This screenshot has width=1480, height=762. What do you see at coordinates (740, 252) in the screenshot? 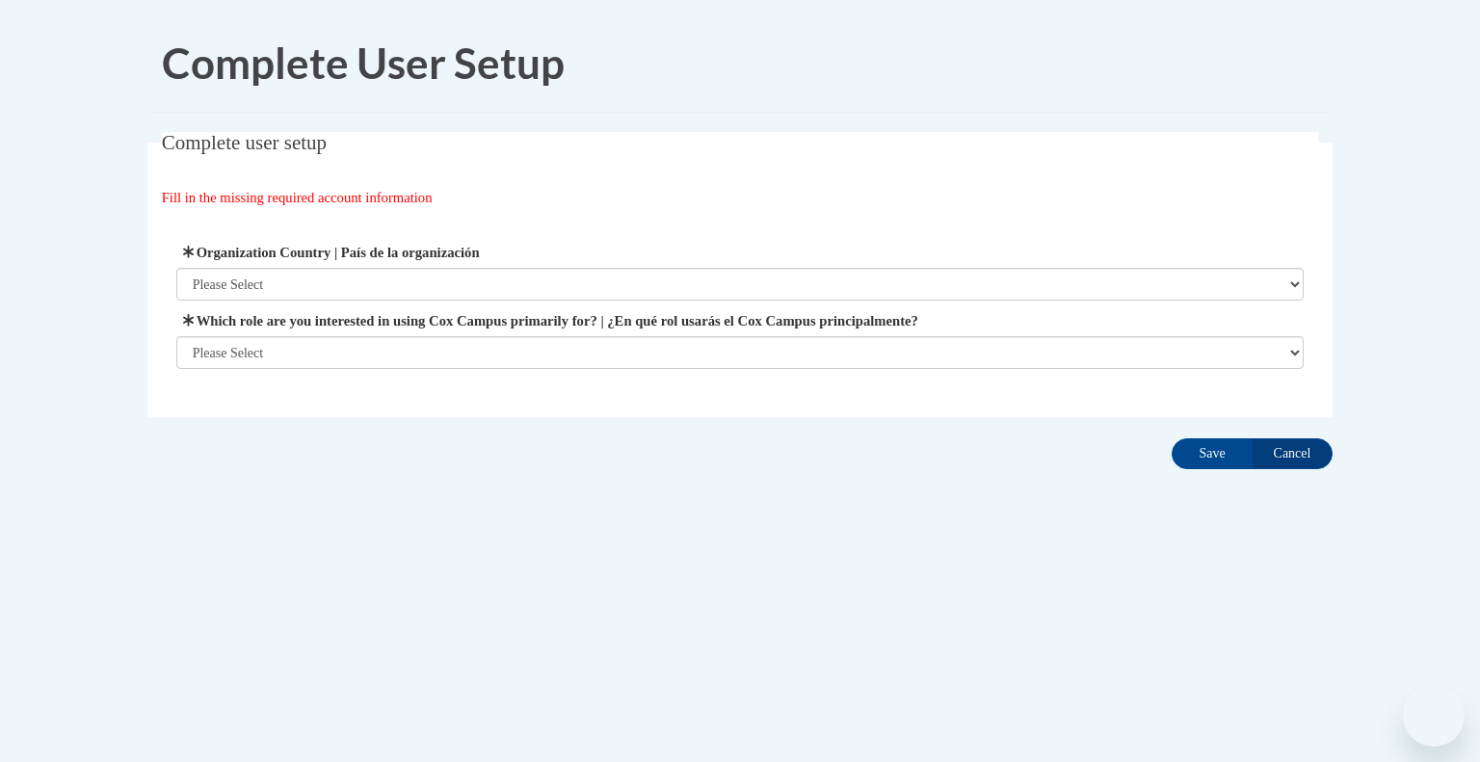
I see `label: Organization Country | País de la organización` at bounding box center [740, 252].